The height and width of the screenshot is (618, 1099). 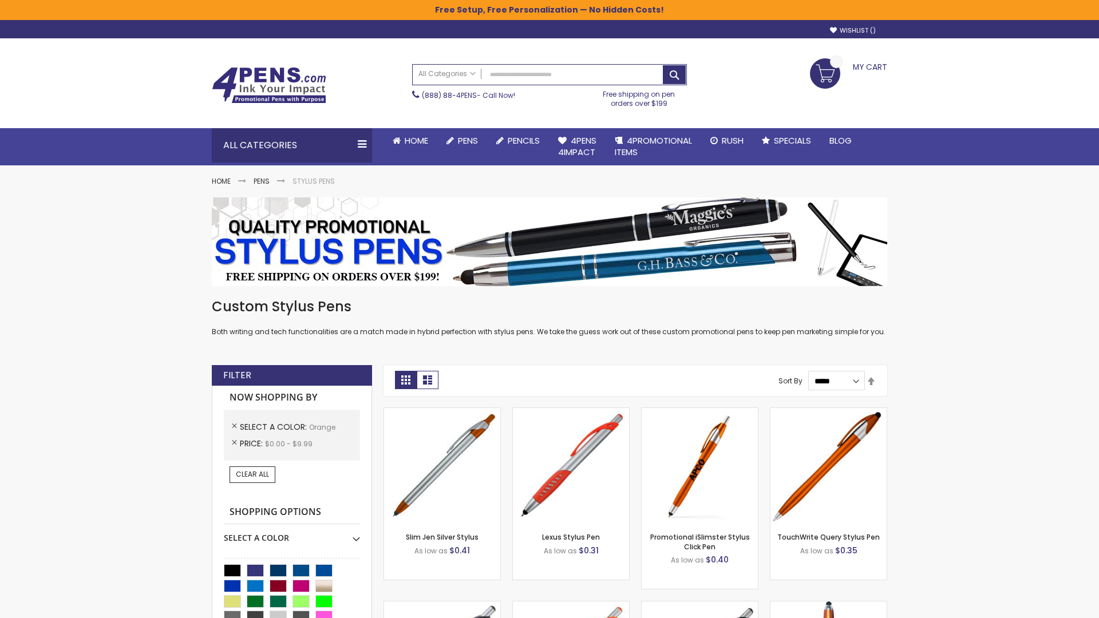 What do you see at coordinates (442, 606) in the screenshot?
I see `a: Boston Stylus Pen-Orange` at bounding box center [442, 606].